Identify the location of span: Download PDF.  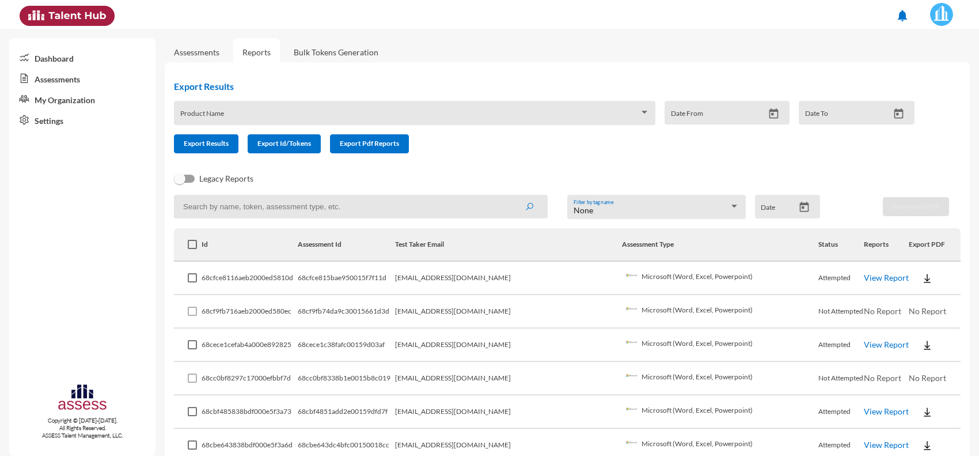
(916, 206).